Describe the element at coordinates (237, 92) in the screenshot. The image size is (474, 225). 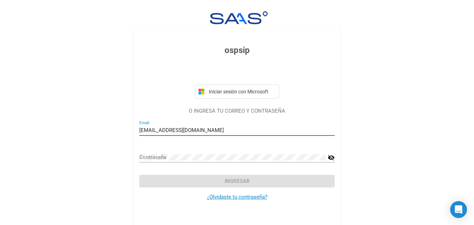
I see `button: Iniciar sesión con Microsoft` at that location.